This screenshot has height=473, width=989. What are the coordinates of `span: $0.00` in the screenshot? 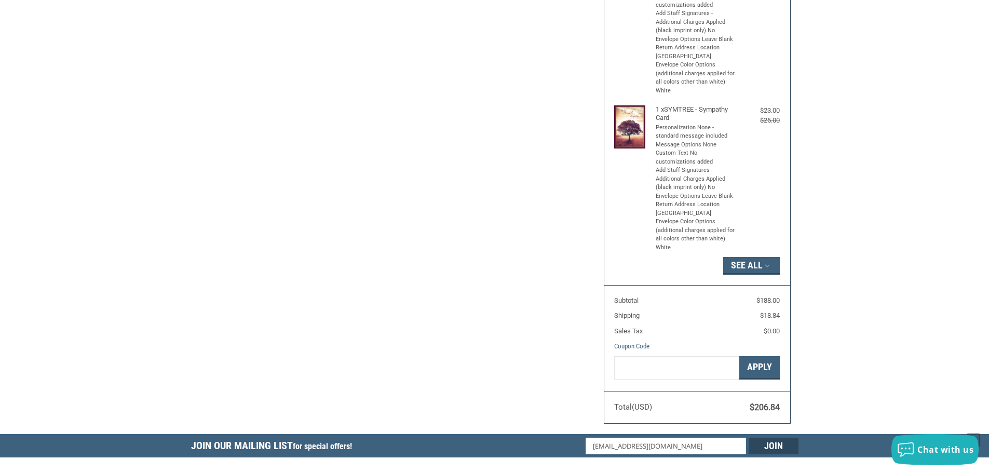 It's located at (772, 331).